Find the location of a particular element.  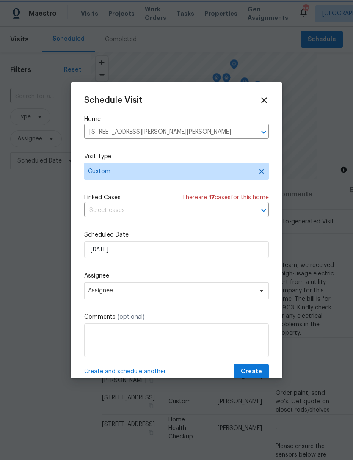

label: Scheduled Date is located at coordinates (177, 235).